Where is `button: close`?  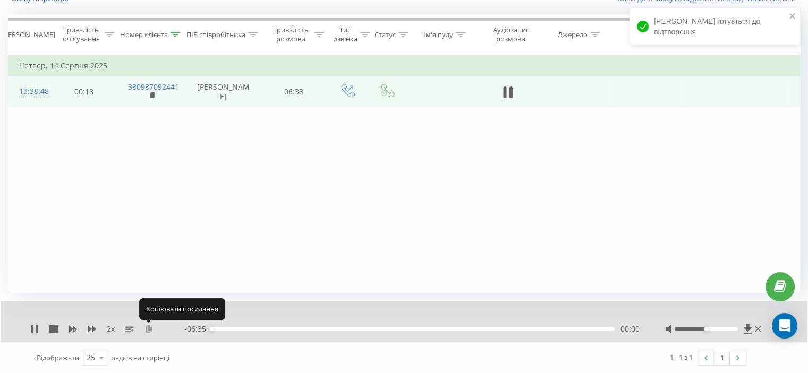
button: close is located at coordinates (792, 16).